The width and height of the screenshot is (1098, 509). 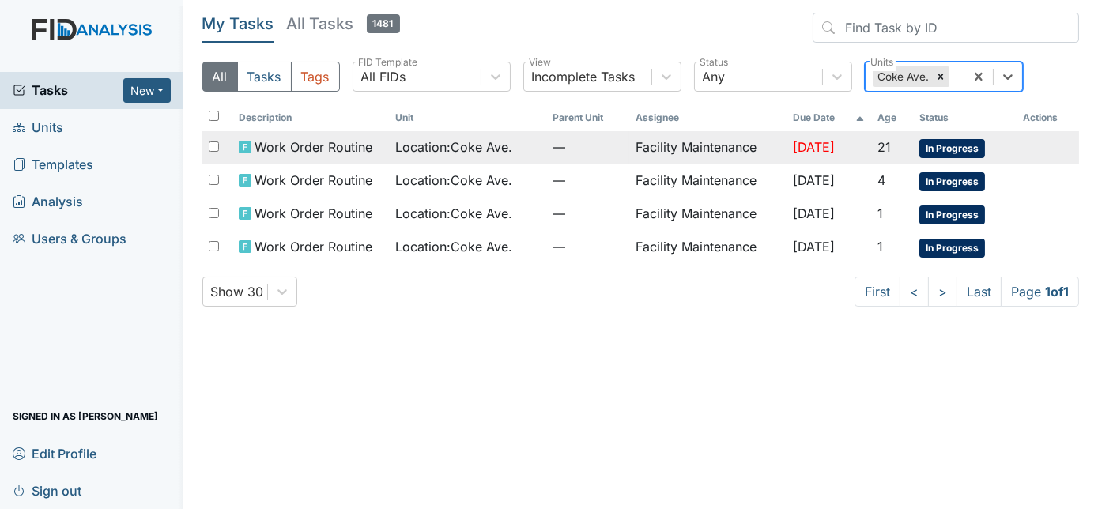 What do you see at coordinates (383, 77) in the screenshot?
I see `div: All FIDs` at bounding box center [383, 77].